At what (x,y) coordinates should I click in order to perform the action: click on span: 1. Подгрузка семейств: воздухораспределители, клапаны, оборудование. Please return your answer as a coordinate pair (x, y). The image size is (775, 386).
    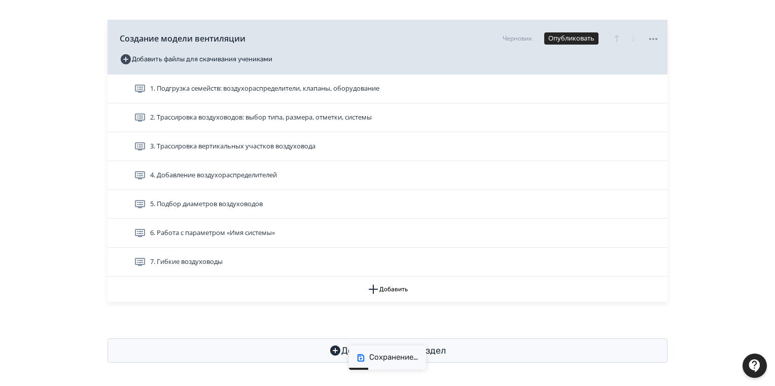
    Looking at the image, I should click on (265, 89).